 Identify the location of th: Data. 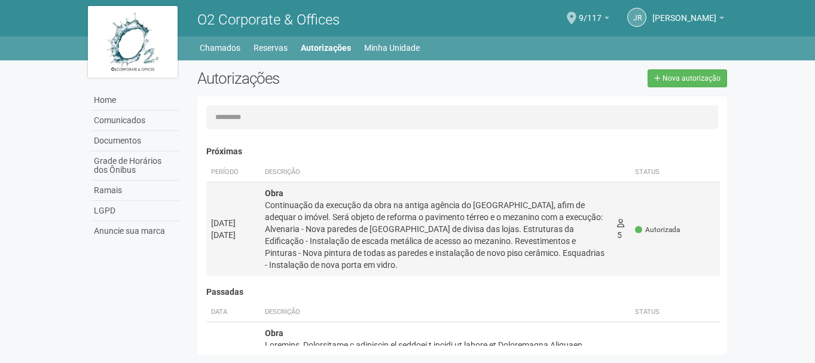
(233, 312).